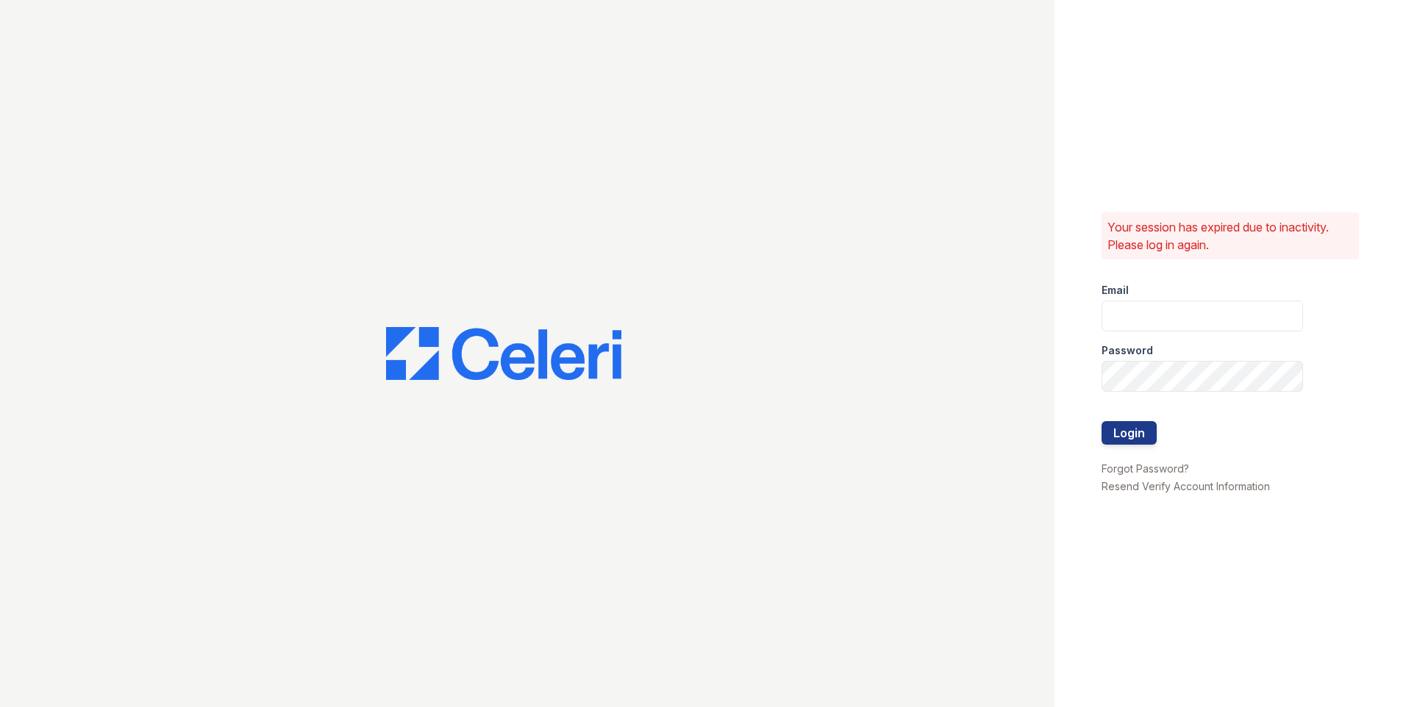 The height and width of the screenshot is (707, 1406). What do you see at coordinates (1115, 290) in the screenshot?
I see `label: Email` at bounding box center [1115, 290].